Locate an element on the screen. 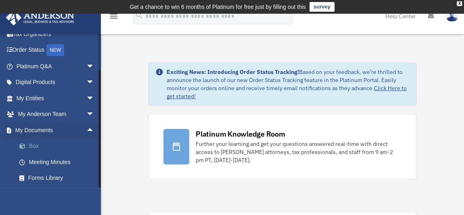 The height and width of the screenshot is (215, 464). img: Anderson Advisors Platinum Portal is located at coordinates (40, 17).